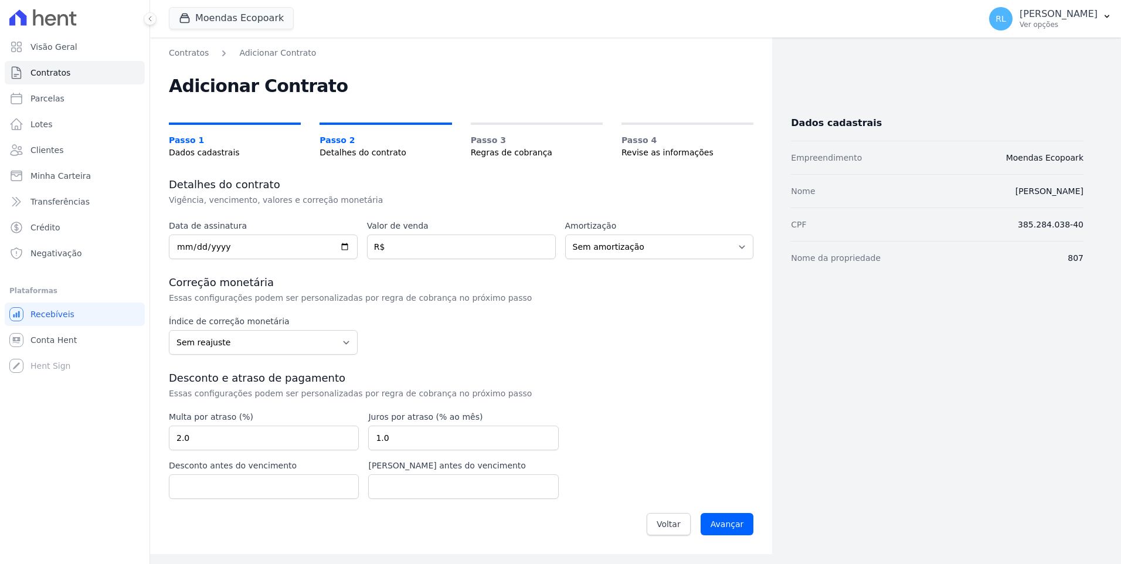 The height and width of the screenshot is (564, 1121). What do you see at coordinates (42, 124) in the screenshot?
I see `span: Lotes` at bounding box center [42, 124].